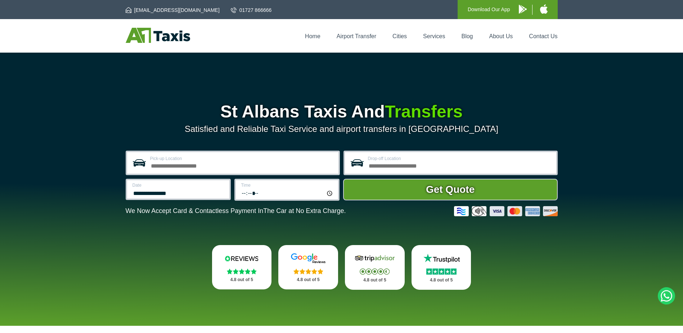 The image size is (683, 333). I want to click on a: Contact Us, so click(543, 36).